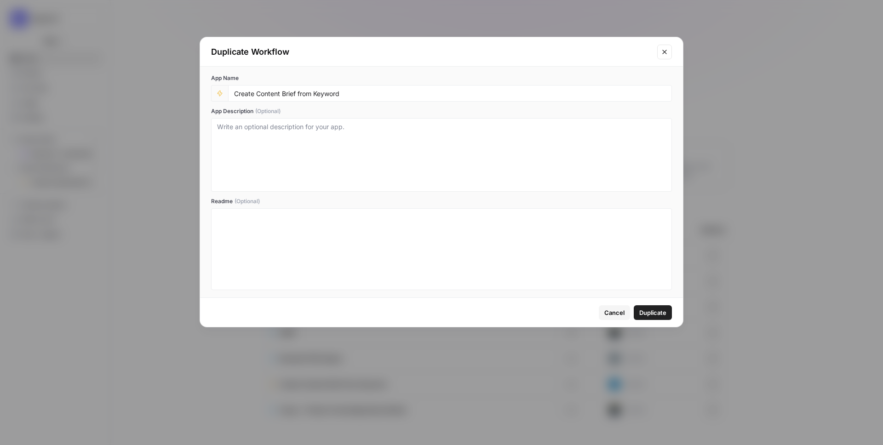 The image size is (883, 445). Describe the element at coordinates (615, 313) in the screenshot. I see `span: Cancel` at that location.